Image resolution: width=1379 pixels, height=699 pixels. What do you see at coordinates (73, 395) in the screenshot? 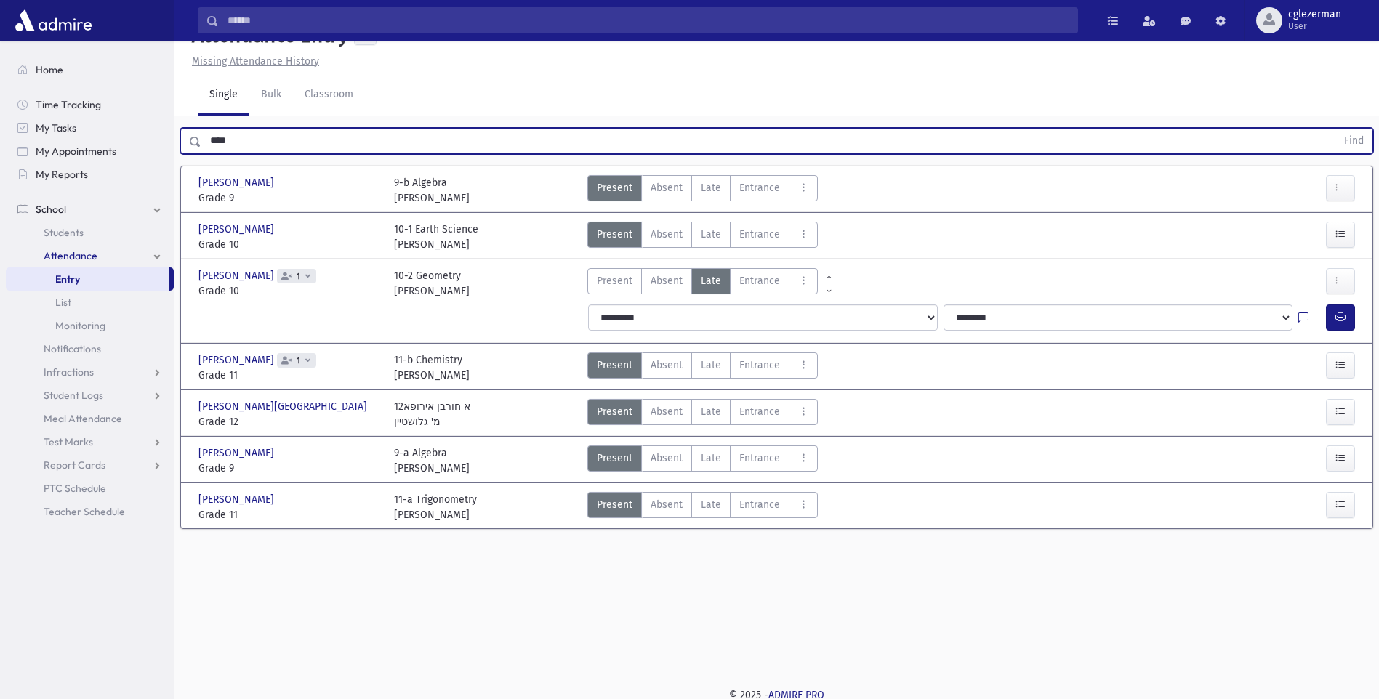
I see `span: Student Logs` at bounding box center [73, 395].